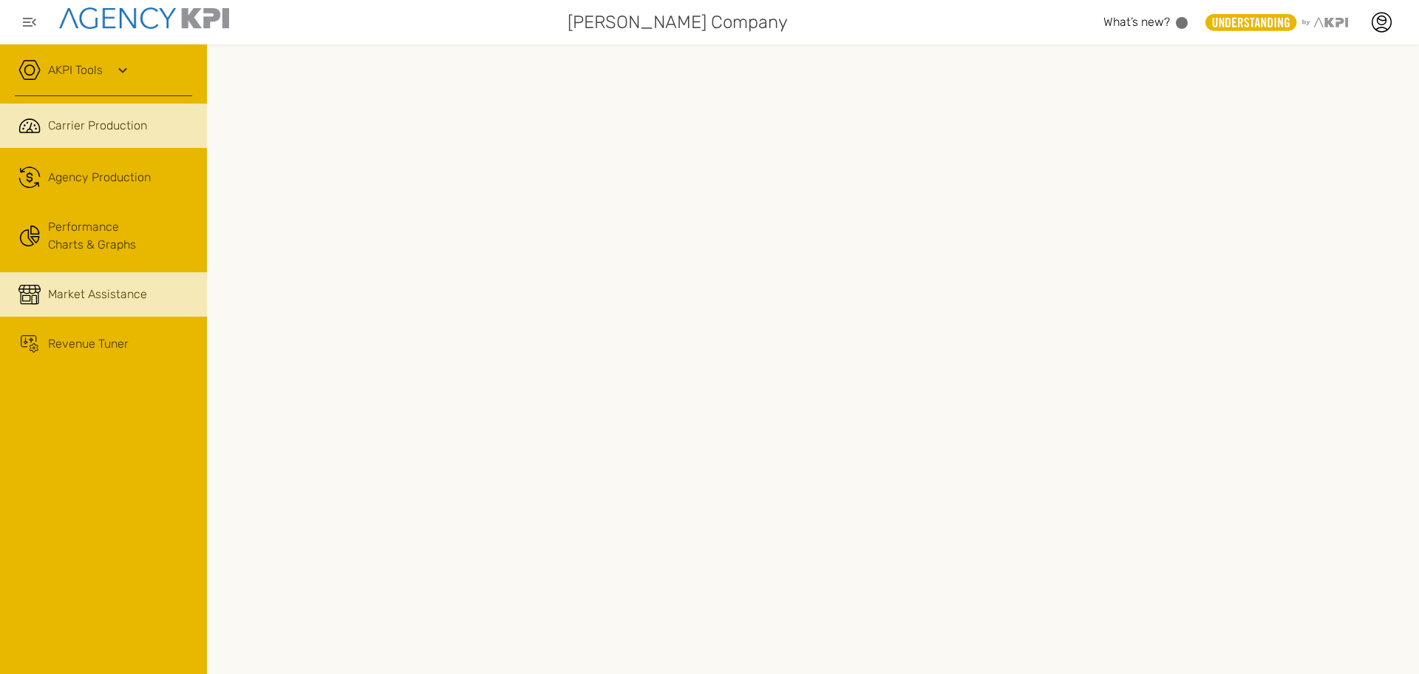 Image resolution: width=1419 pixels, height=674 pixels. What do you see at coordinates (98, 126) in the screenshot?
I see `span: Carrier Production` at bounding box center [98, 126].